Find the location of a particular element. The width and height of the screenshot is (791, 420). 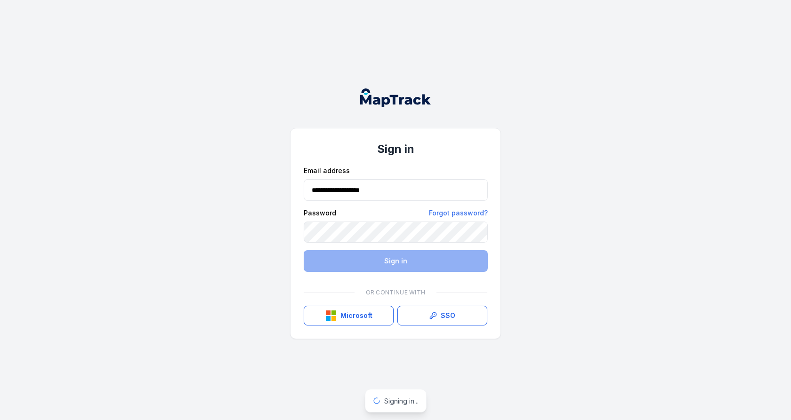

span: Signing in... is located at coordinates (401, 401).